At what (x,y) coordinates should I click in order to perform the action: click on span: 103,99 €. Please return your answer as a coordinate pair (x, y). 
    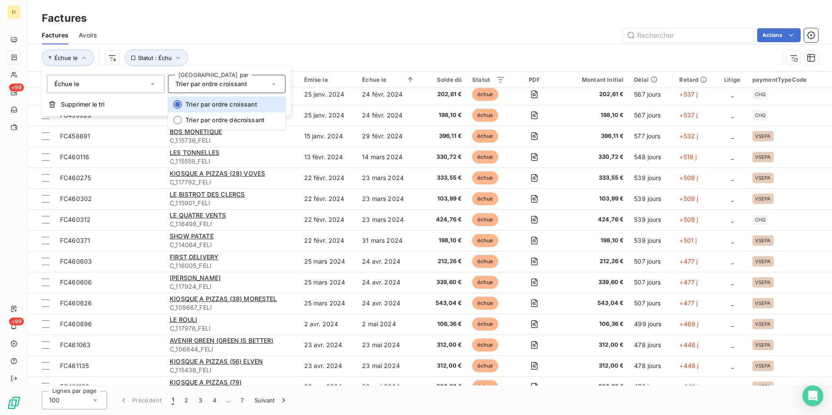
    Looking at the image, I should click on (444, 199).